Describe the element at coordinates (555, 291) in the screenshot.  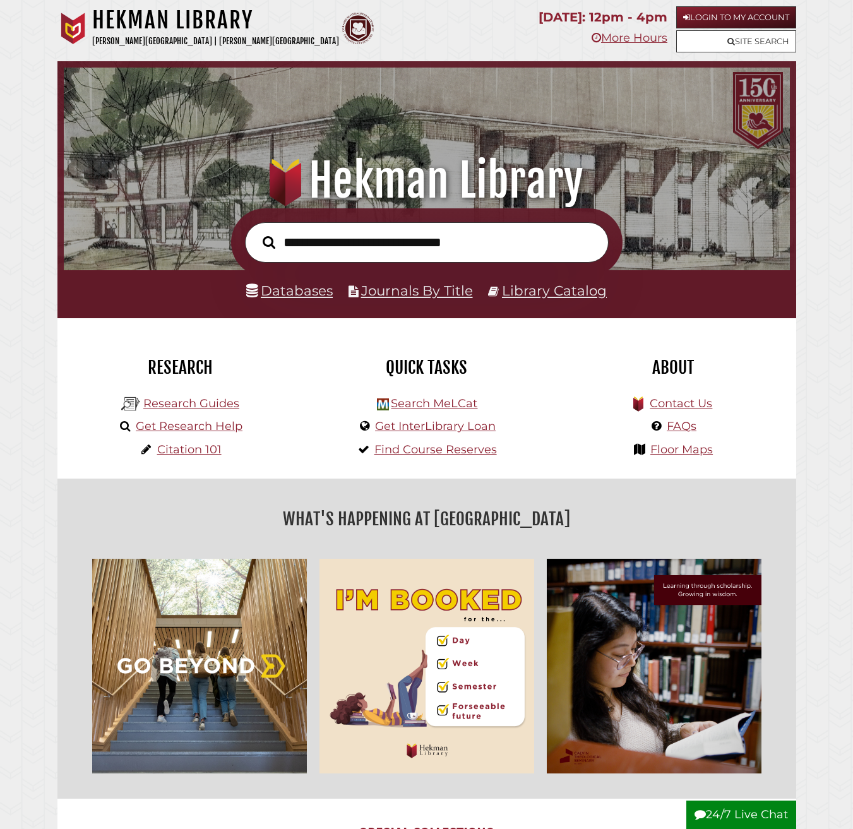
I see `a: Library Catalog` at that location.